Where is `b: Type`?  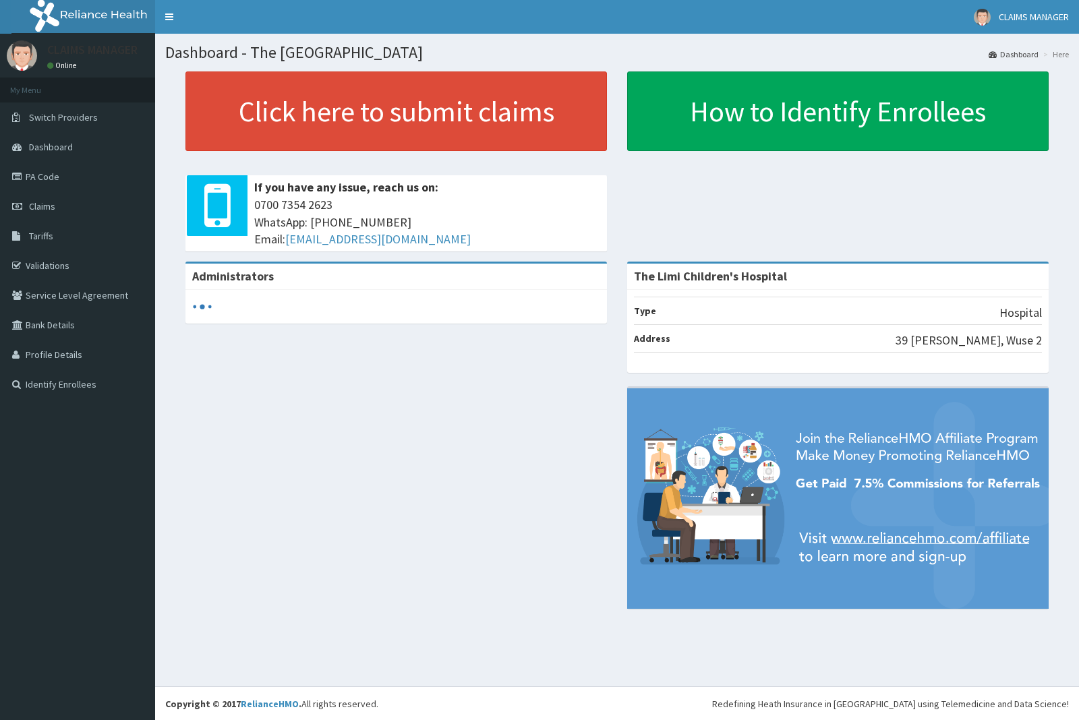
b: Type is located at coordinates (645, 311).